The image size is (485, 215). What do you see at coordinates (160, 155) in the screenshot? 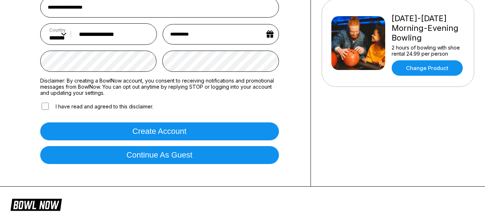
I see `button: Continue as guest` at bounding box center [160, 155].